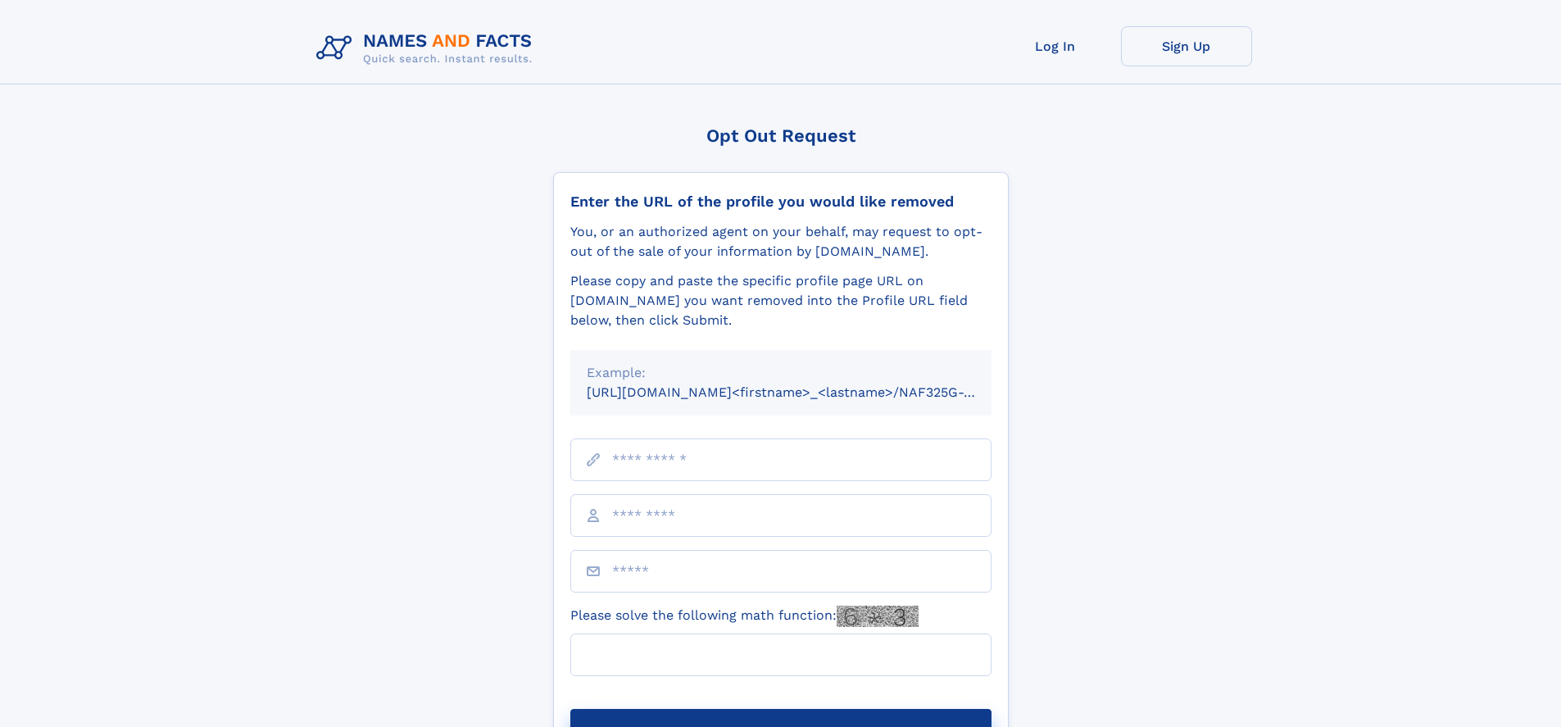 This screenshot has height=727, width=1561. I want to click on a: Log In, so click(1056, 46).